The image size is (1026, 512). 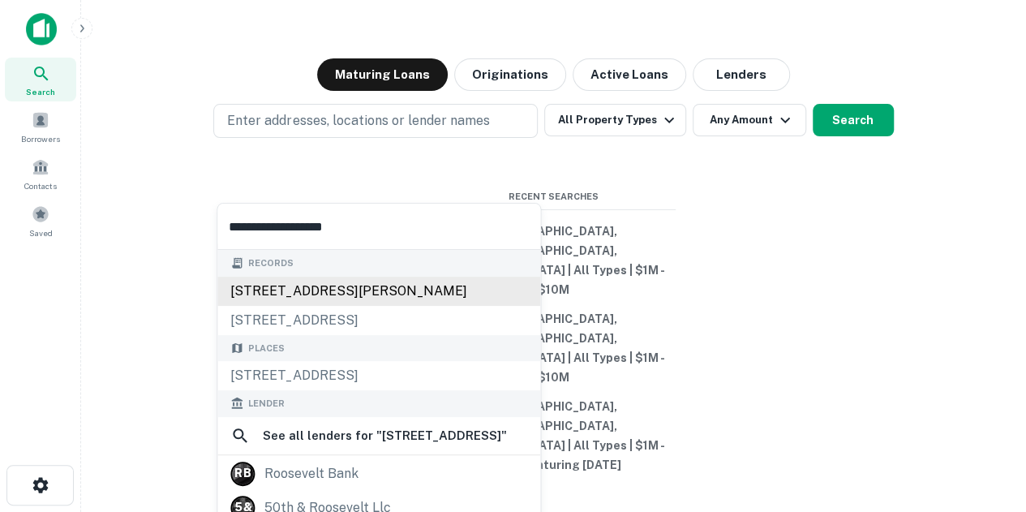 What do you see at coordinates (358, 121) in the screenshot?
I see `p: Enter addresses, locations or lender names` at bounding box center [358, 121].